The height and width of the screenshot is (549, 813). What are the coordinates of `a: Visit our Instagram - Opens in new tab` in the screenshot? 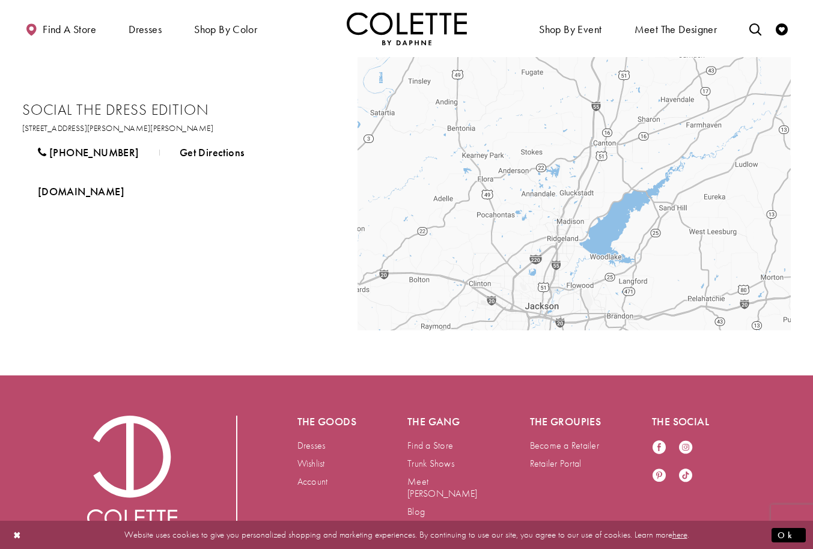 It's located at (686, 448).